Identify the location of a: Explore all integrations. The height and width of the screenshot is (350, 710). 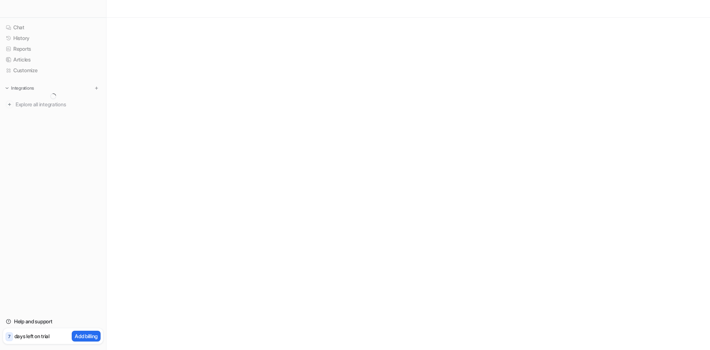
(53, 104).